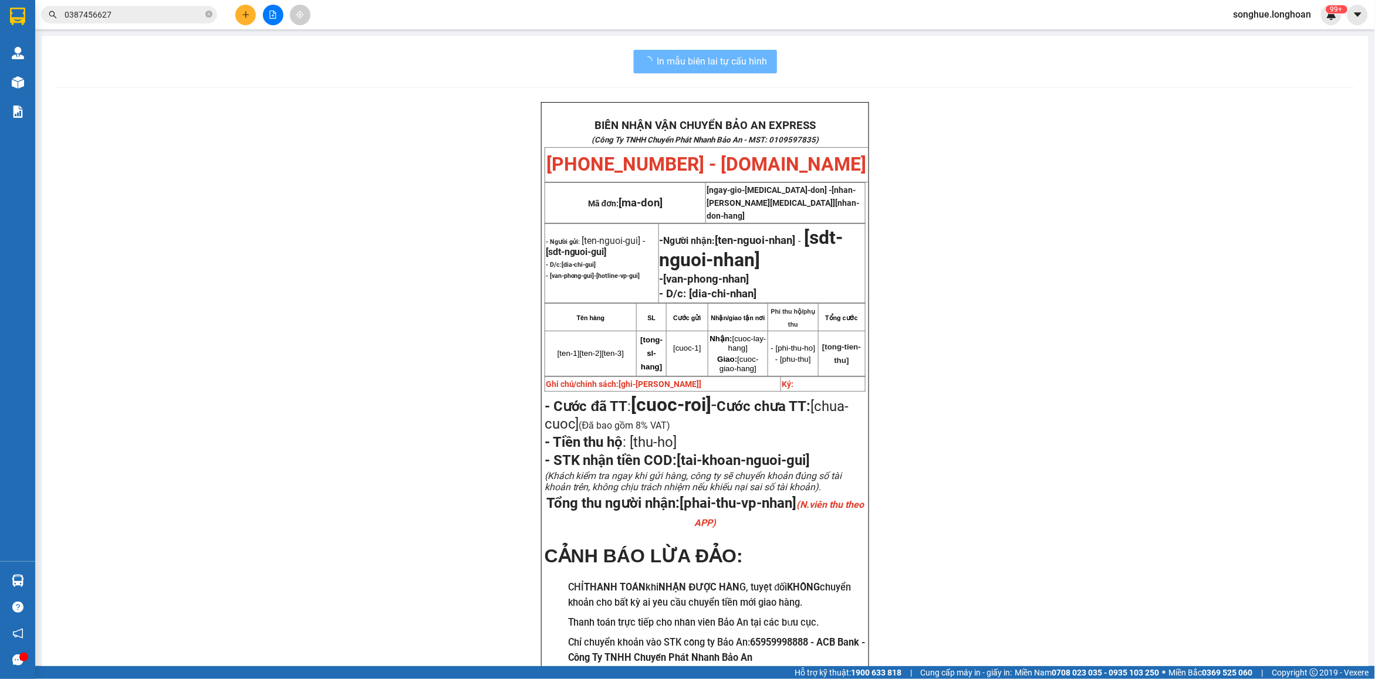 Image resolution: width=1375 pixels, height=679 pixels. I want to click on span: notification, so click(18, 634).